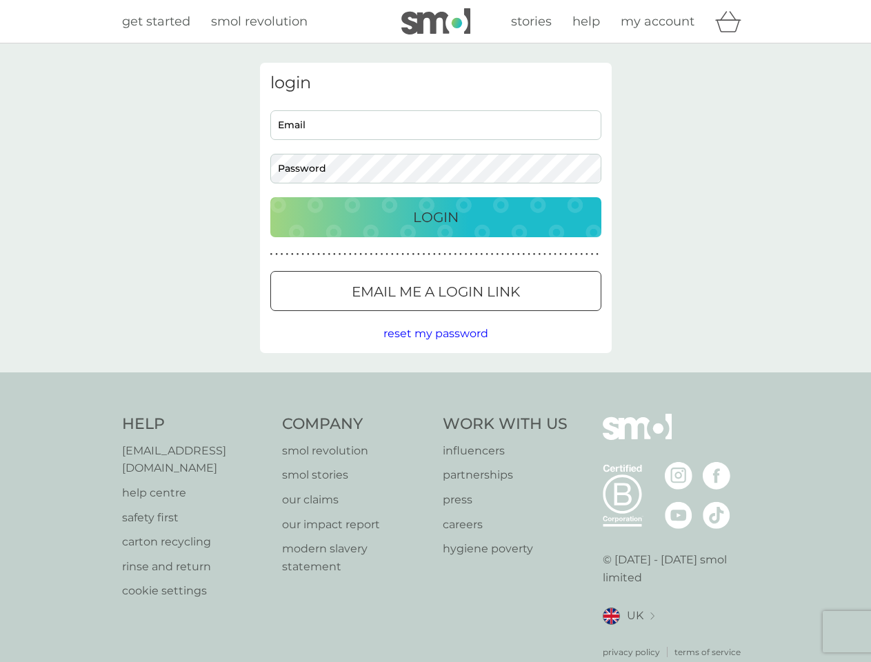 The height and width of the screenshot is (662, 871). What do you see at coordinates (195, 424) in the screenshot?
I see `h4: Help` at bounding box center [195, 424].